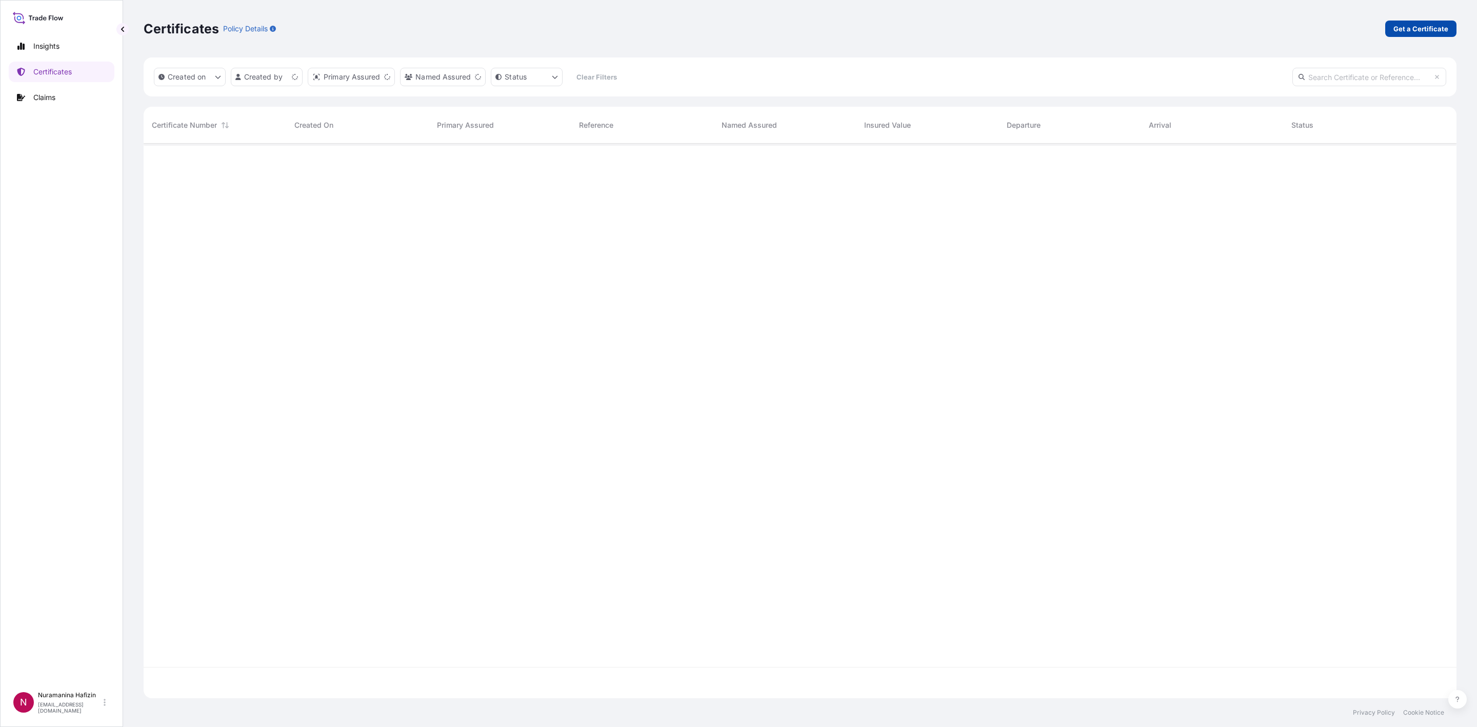 The height and width of the screenshot is (727, 1477). I want to click on p: Privacy Policy, so click(1374, 712).